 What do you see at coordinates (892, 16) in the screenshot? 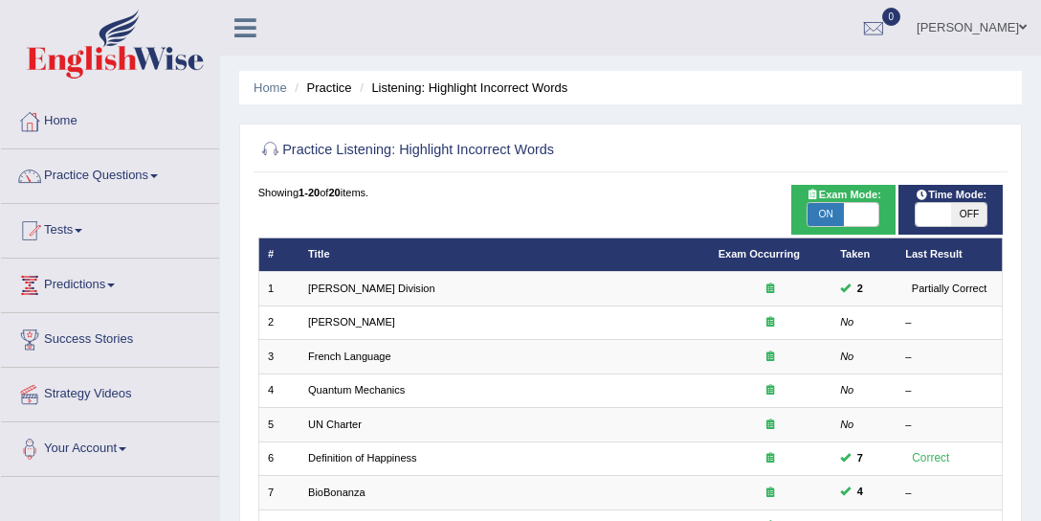
I see `span: 0` at bounding box center [892, 16].